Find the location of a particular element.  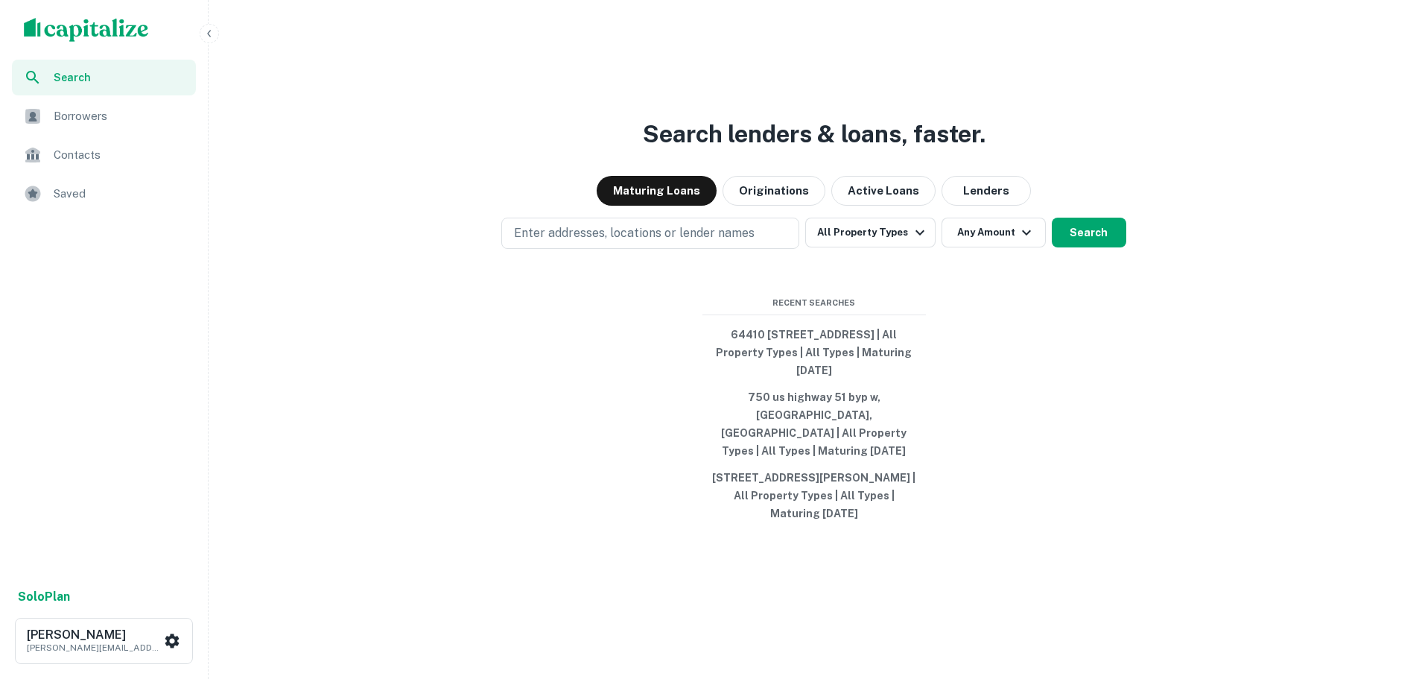

a: Contacts is located at coordinates (104, 155).